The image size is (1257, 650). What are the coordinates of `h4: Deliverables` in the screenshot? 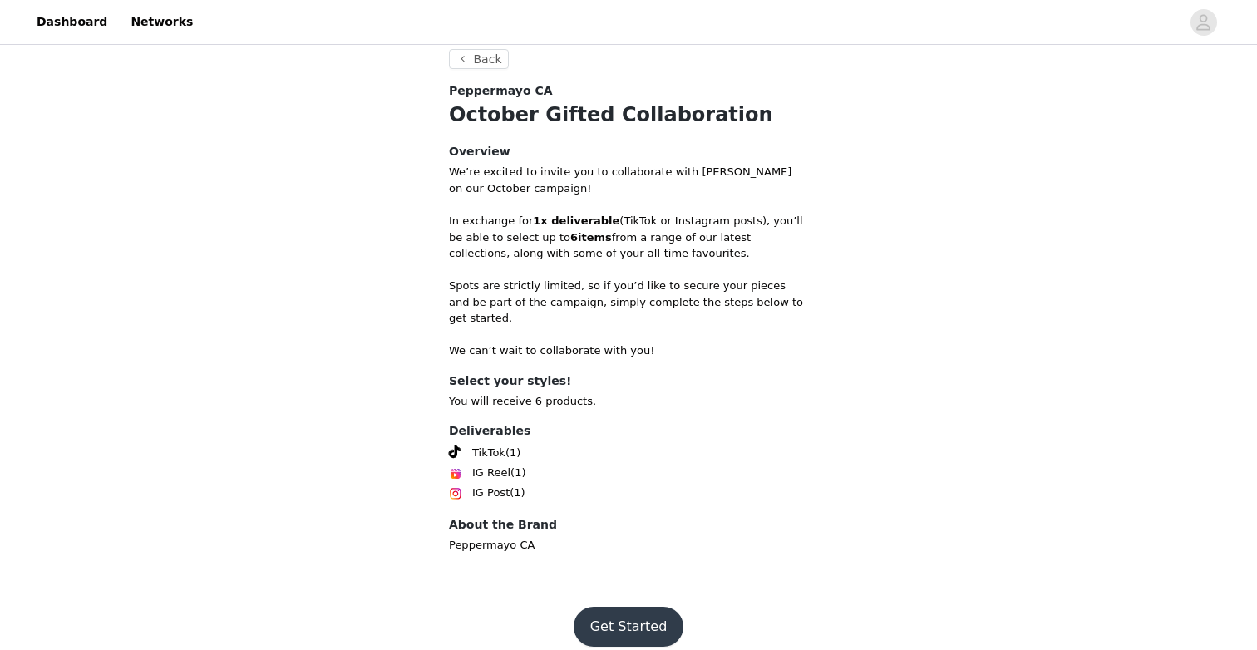 It's located at (628, 431).